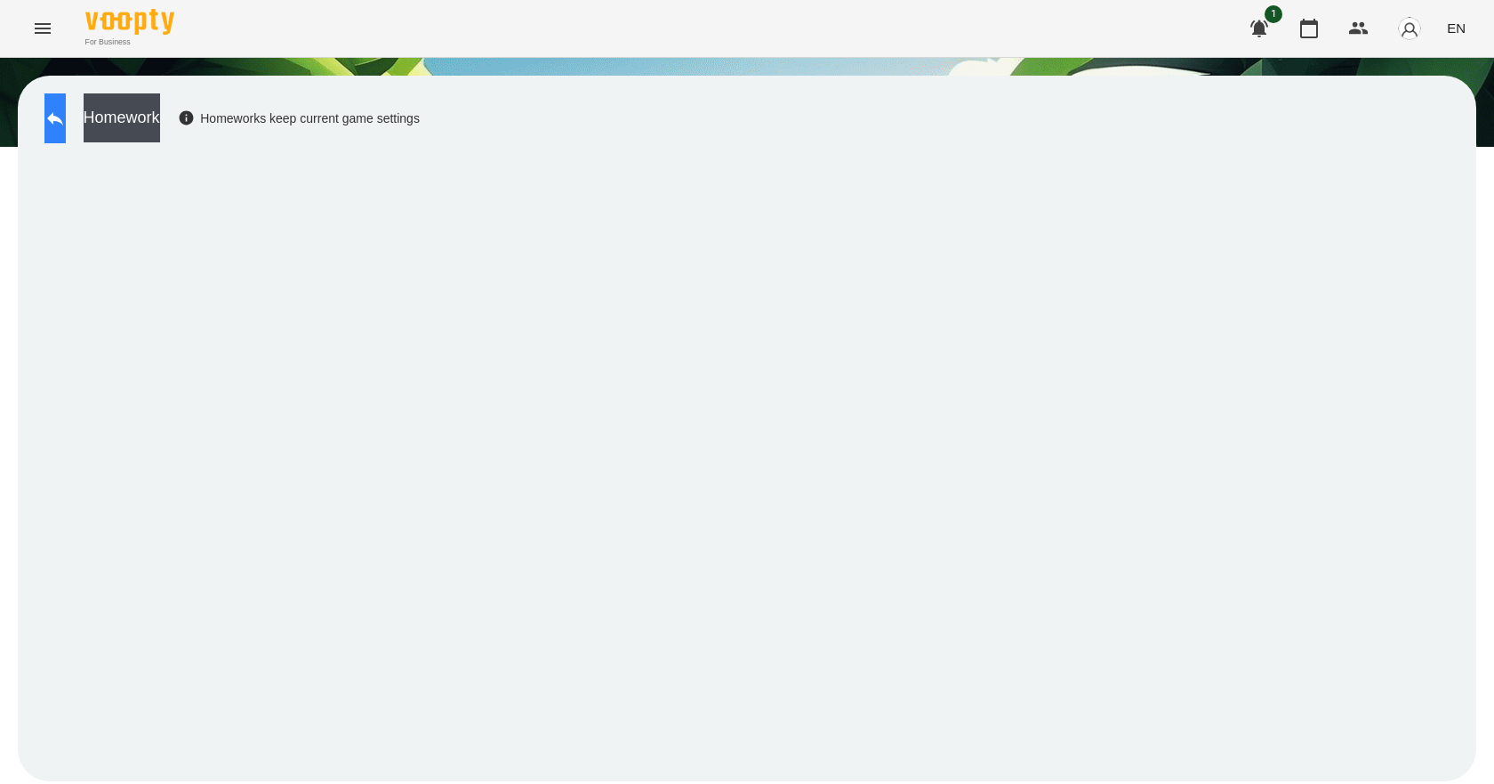 This screenshot has width=1494, height=784. Describe the element at coordinates (130, 21) in the screenshot. I see `img: Voopty Logo` at that location.